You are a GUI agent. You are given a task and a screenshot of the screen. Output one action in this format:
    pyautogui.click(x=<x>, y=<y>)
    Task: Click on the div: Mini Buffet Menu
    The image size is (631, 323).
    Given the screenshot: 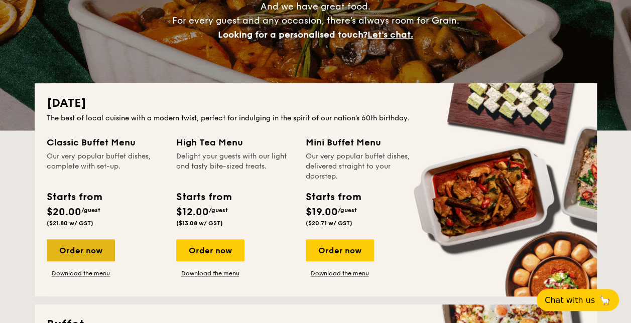 What is the action you would take?
    pyautogui.click(x=364, y=142)
    